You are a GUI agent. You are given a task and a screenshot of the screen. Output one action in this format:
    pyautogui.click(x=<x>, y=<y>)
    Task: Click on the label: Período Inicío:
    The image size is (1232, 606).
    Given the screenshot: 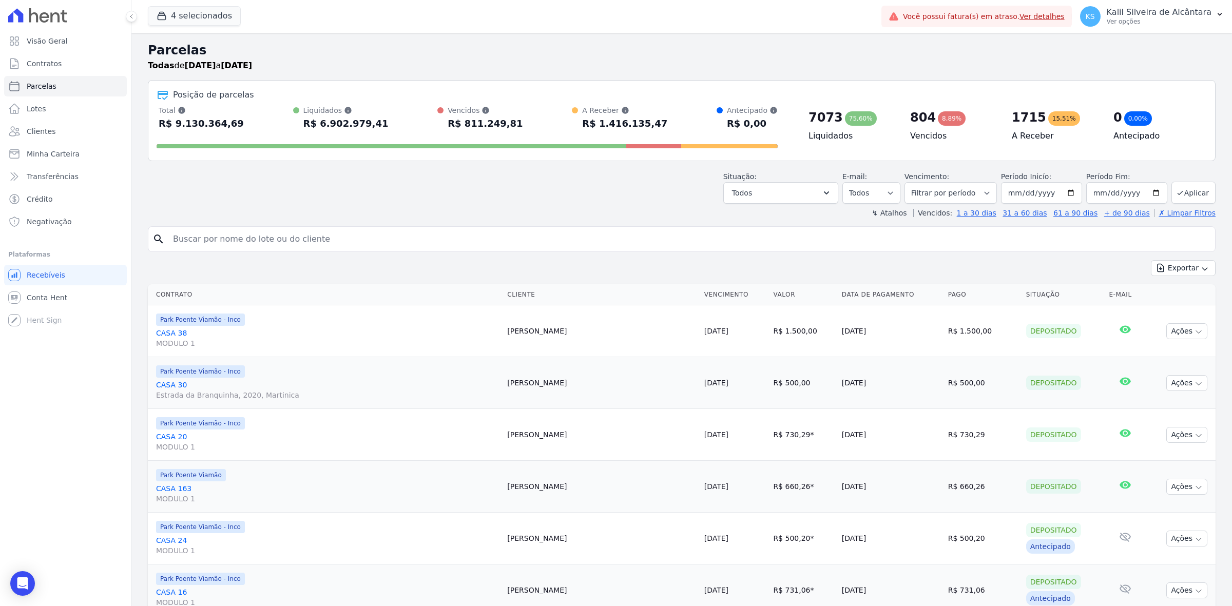 What is the action you would take?
    pyautogui.click(x=1026, y=177)
    